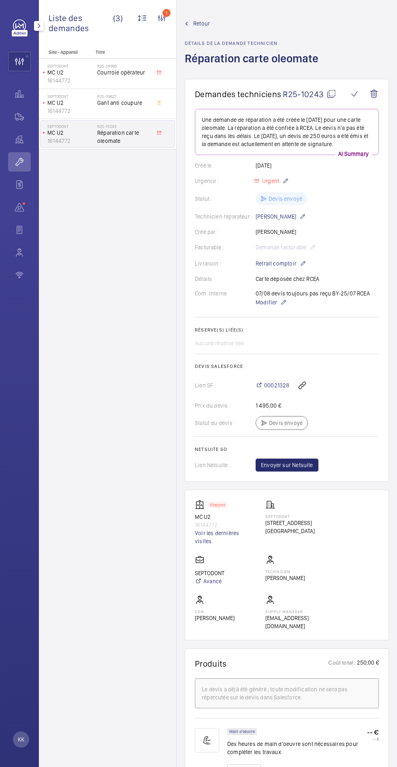 The height and width of the screenshot is (767, 397). What do you see at coordinates (21, 740) in the screenshot?
I see `p: KK` at bounding box center [21, 740].